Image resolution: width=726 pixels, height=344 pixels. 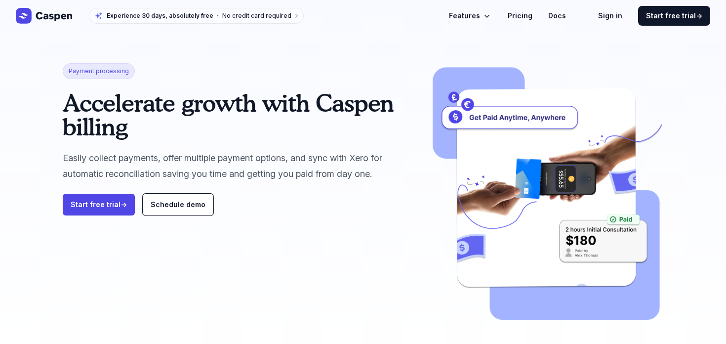 What do you see at coordinates (178, 204) in the screenshot?
I see `span: Schedule demo` at bounding box center [178, 204].